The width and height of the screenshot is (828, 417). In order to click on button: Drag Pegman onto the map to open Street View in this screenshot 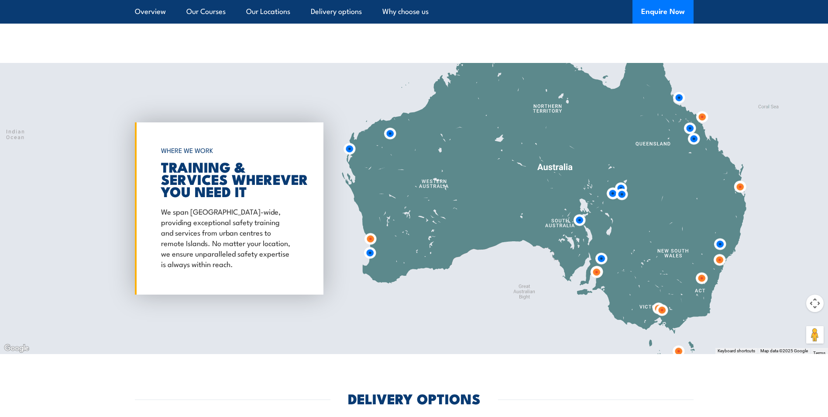, I will do `click(815, 334)`.